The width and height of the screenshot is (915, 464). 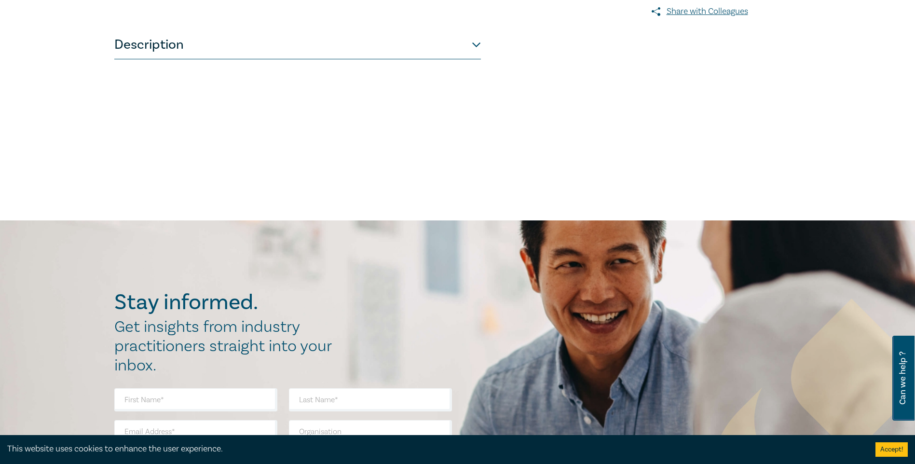 What do you see at coordinates (228, 302) in the screenshot?
I see `h2: Stay informed.` at bounding box center [228, 302].